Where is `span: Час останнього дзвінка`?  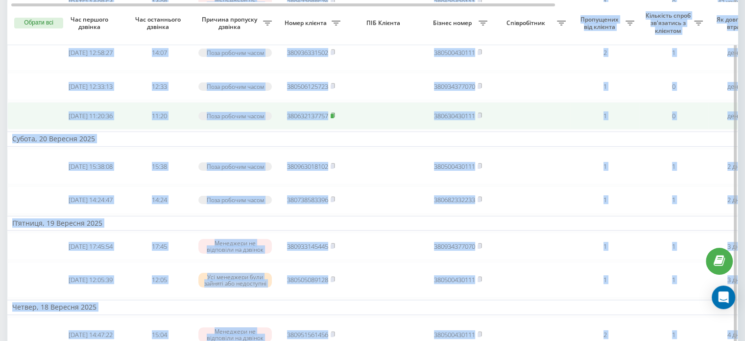
span: Час останнього дзвінка is located at coordinates (159, 23).